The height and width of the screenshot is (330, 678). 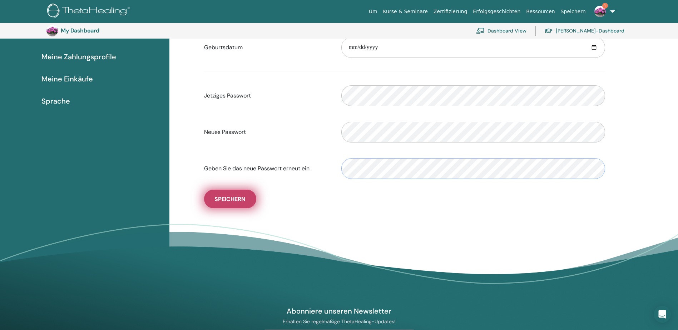 What do you see at coordinates (501, 31) in the screenshot?
I see `a: Dashboard View` at bounding box center [501, 31].